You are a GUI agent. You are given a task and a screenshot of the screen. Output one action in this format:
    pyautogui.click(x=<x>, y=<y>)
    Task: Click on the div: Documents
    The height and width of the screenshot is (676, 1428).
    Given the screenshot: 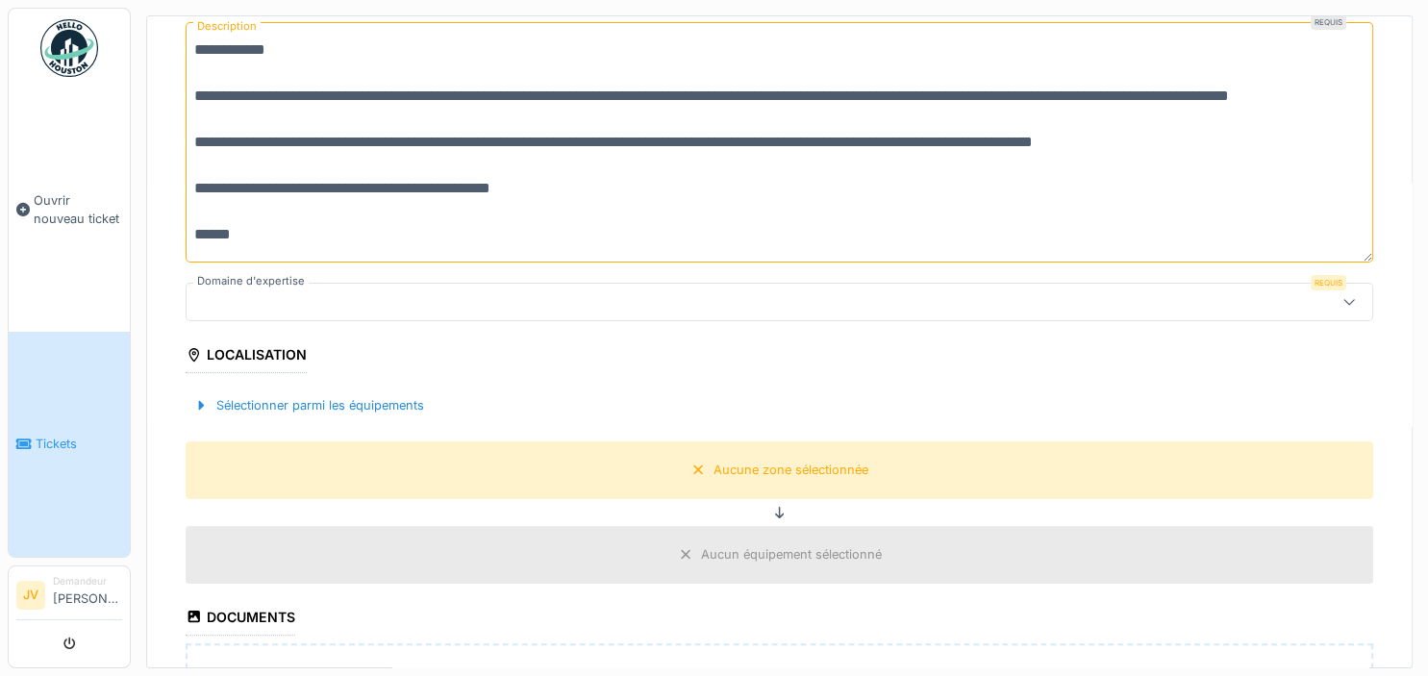 What is the action you would take?
    pyautogui.click(x=240, y=619)
    